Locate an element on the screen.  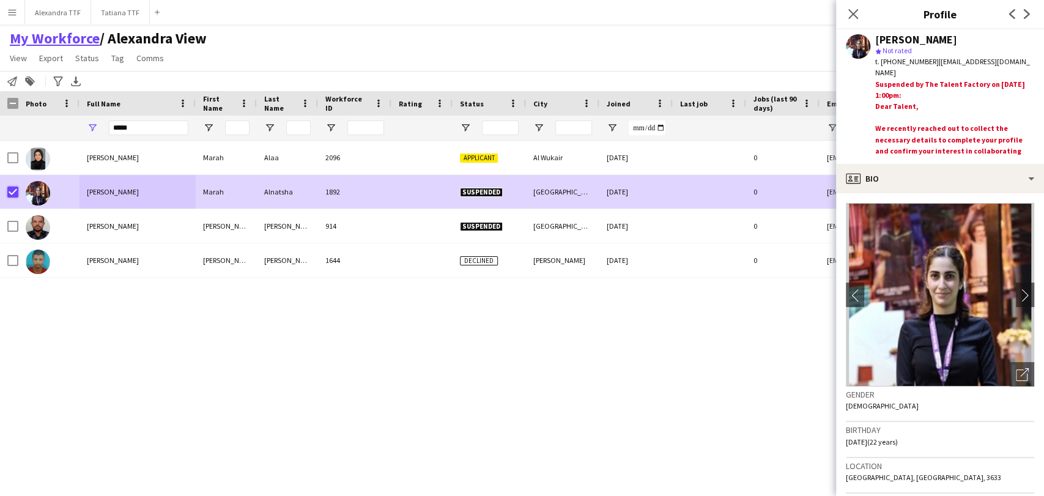
h3: Gender is located at coordinates (940, 395).